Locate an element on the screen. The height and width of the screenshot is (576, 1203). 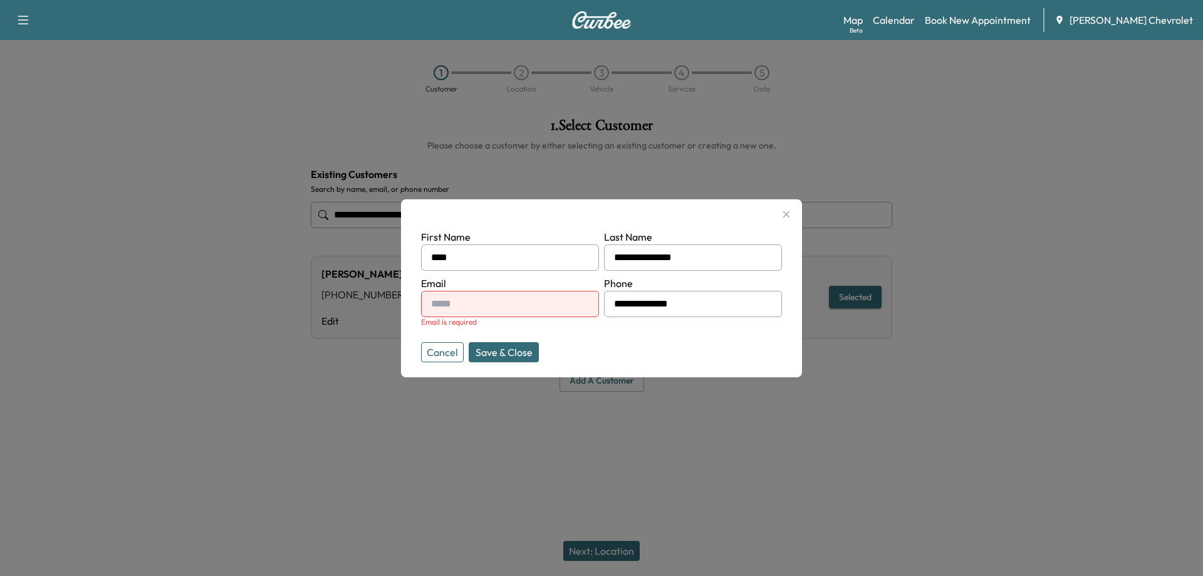
img: Curbee Logo is located at coordinates (601, 20).